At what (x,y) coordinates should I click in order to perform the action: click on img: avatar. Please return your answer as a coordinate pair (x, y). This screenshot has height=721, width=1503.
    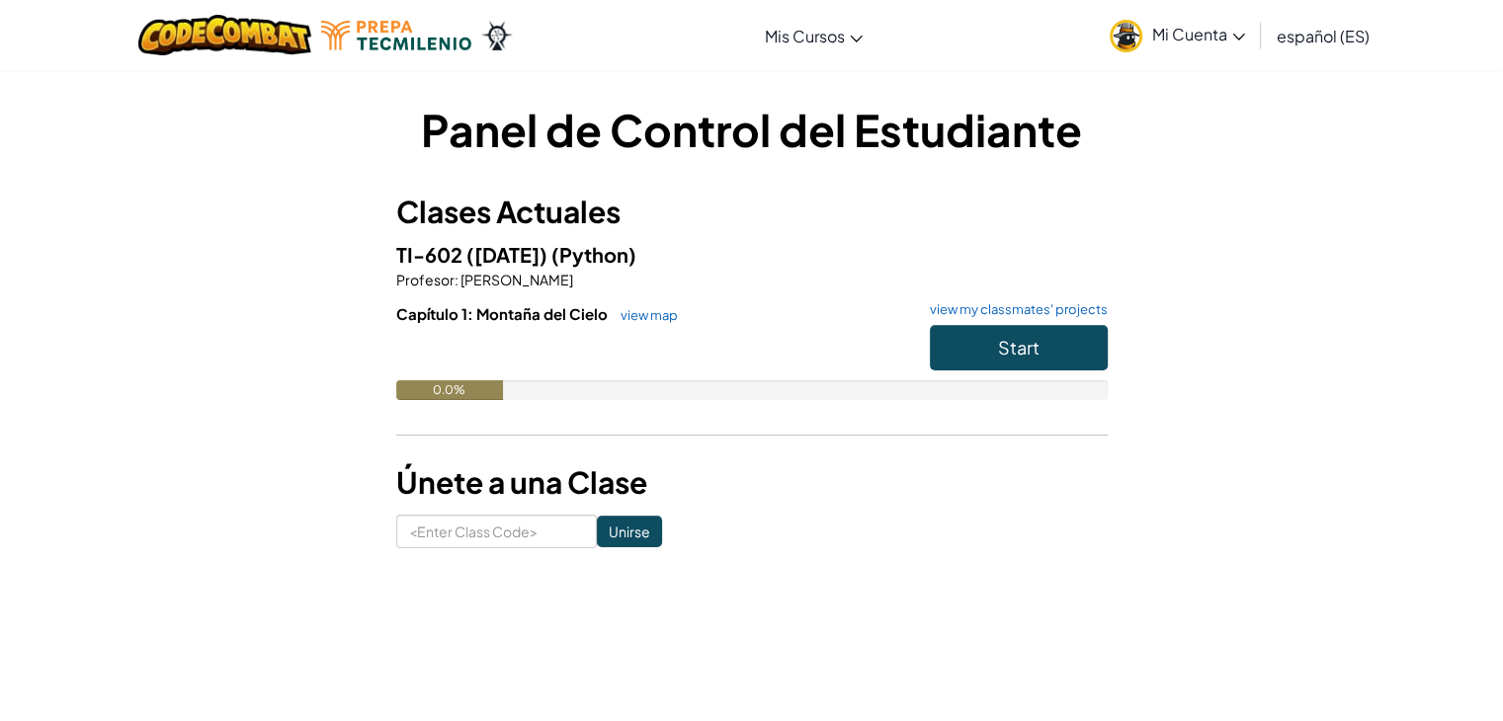
    Looking at the image, I should click on (1126, 36).